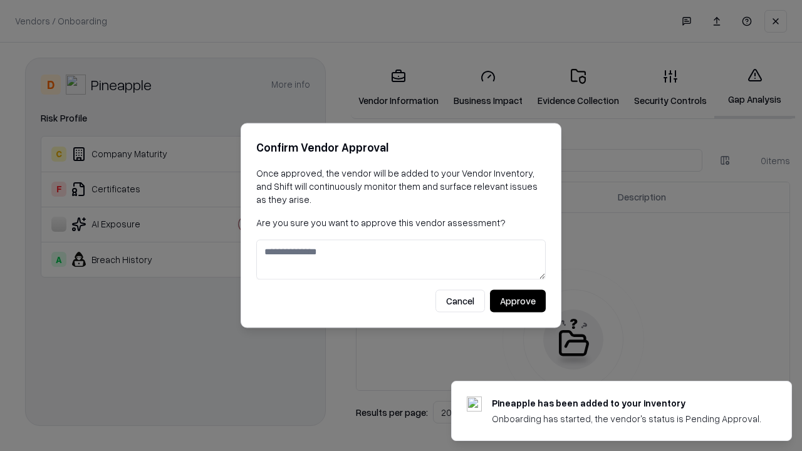  I want to click on div: Pineapple has been added to your inventory, so click(627, 403).